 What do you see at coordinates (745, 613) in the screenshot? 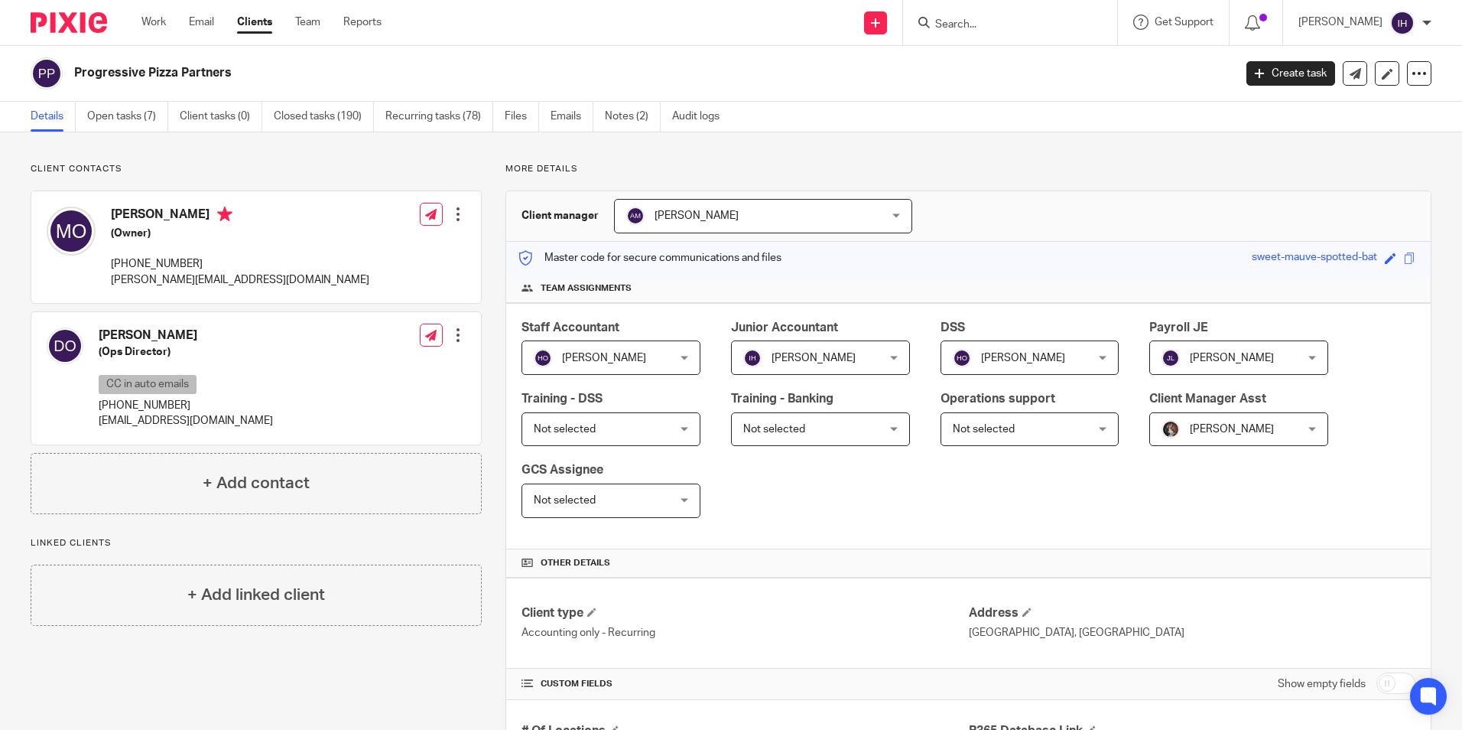
I see `h4: Client type` at bounding box center [745, 613].